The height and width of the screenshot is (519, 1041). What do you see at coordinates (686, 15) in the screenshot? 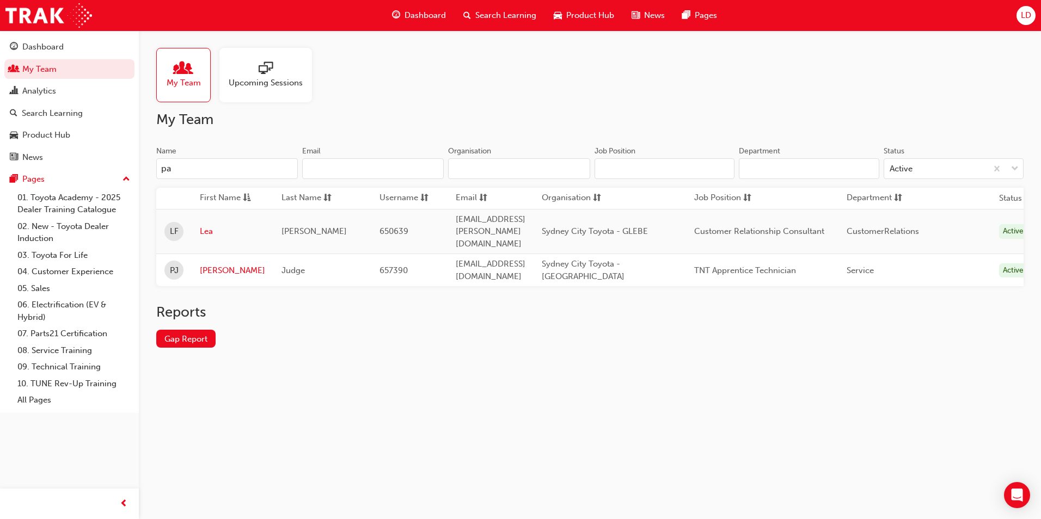
I see `span: pages-icon` at bounding box center [686, 15].